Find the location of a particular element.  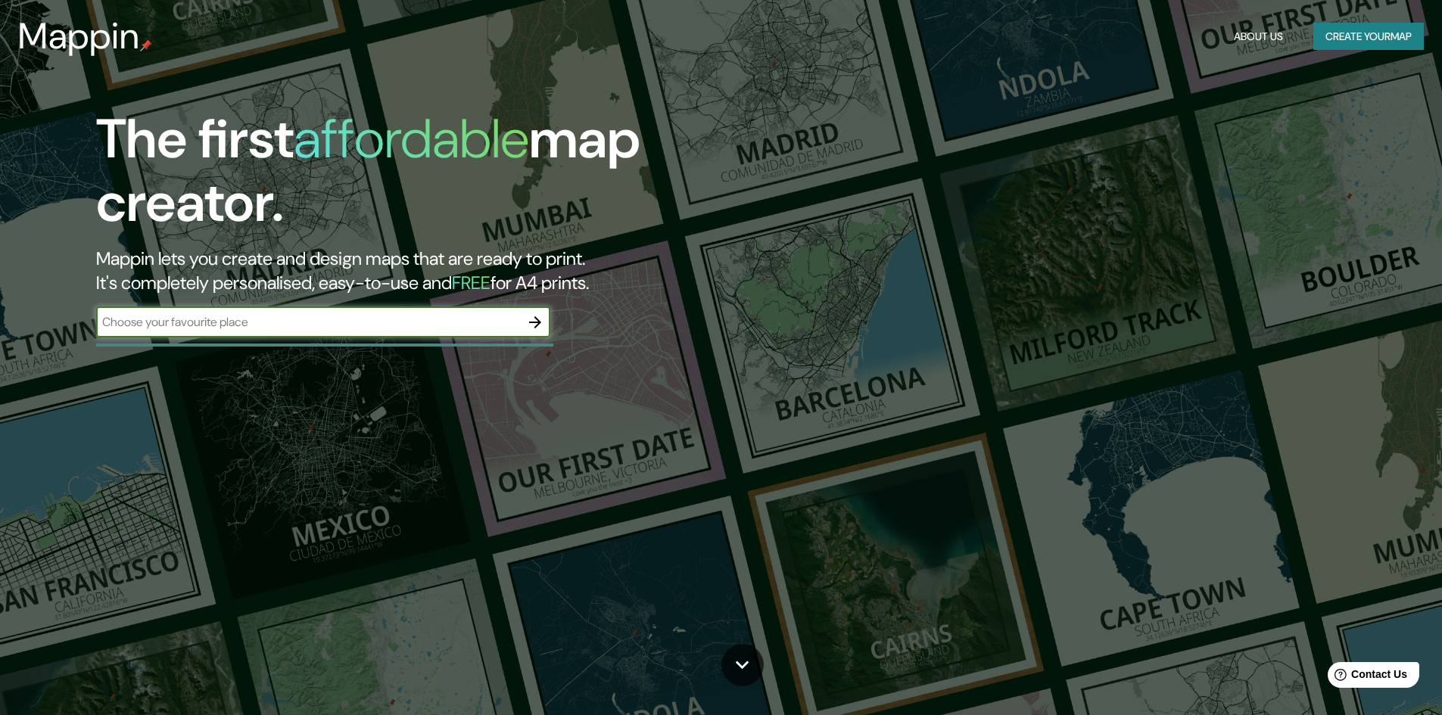

span: Contact Us is located at coordinates (72, 18).